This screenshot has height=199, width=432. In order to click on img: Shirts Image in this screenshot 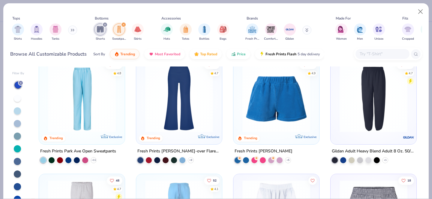, I will do `click(18, 29)`.